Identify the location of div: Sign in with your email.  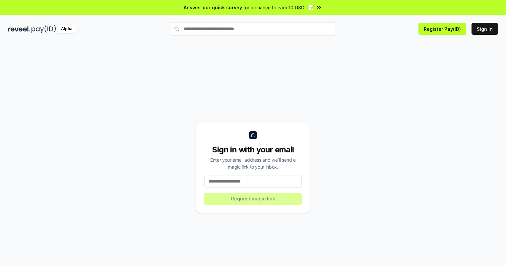
(253, 150).